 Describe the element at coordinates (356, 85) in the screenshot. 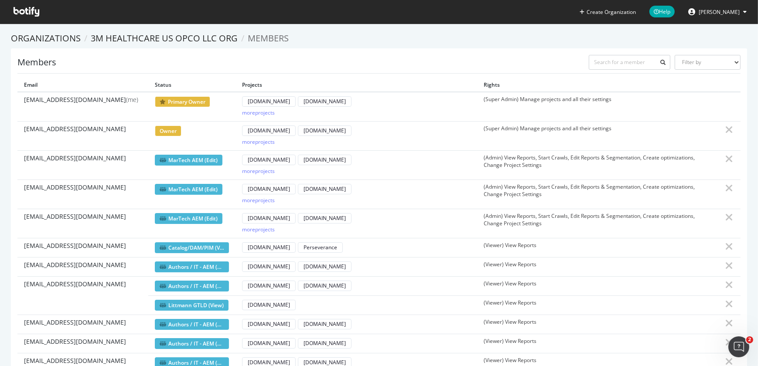

I see `th: Projects` at that location.